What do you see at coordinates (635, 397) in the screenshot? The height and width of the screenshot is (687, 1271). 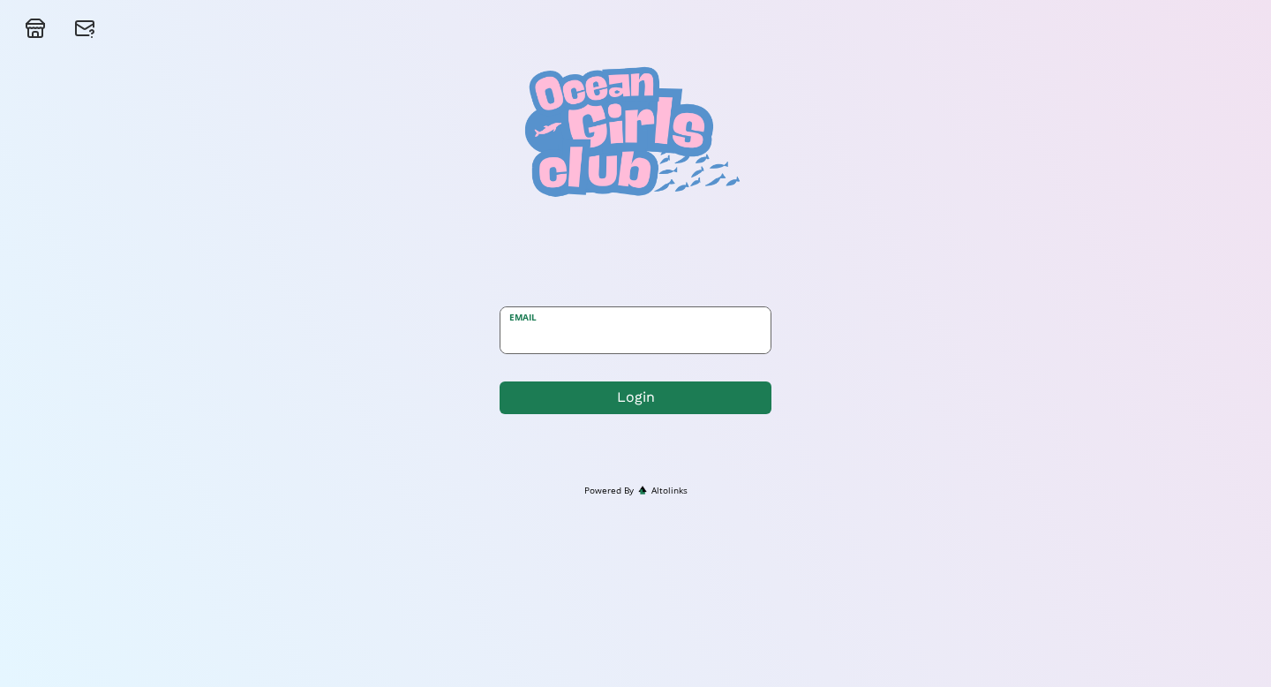 I see `button: Login` at bounding box center [635, 397].